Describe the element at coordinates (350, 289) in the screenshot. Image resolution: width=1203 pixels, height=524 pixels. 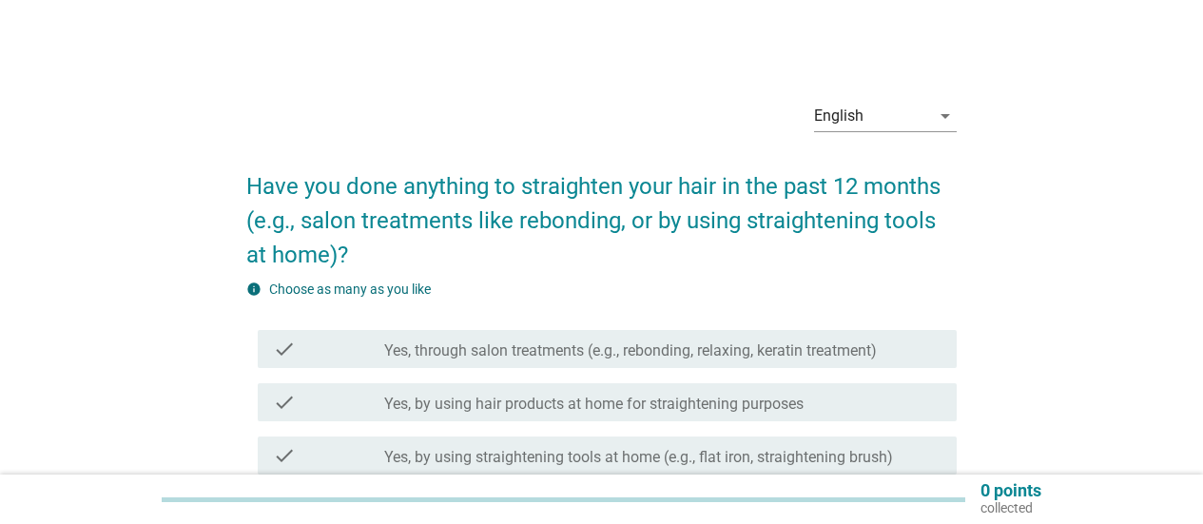
I see `label: Choose as many as you like` at that location.